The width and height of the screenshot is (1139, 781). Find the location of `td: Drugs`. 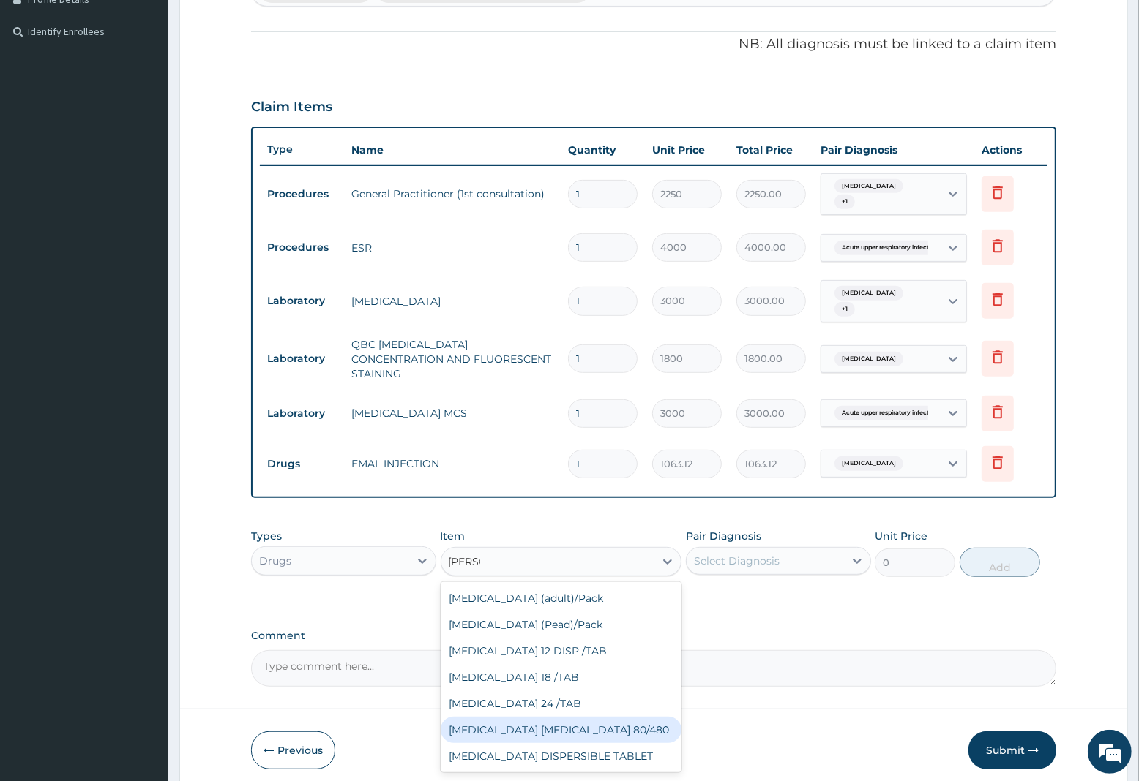

td: Drugs is located at coordinates (301, 464).